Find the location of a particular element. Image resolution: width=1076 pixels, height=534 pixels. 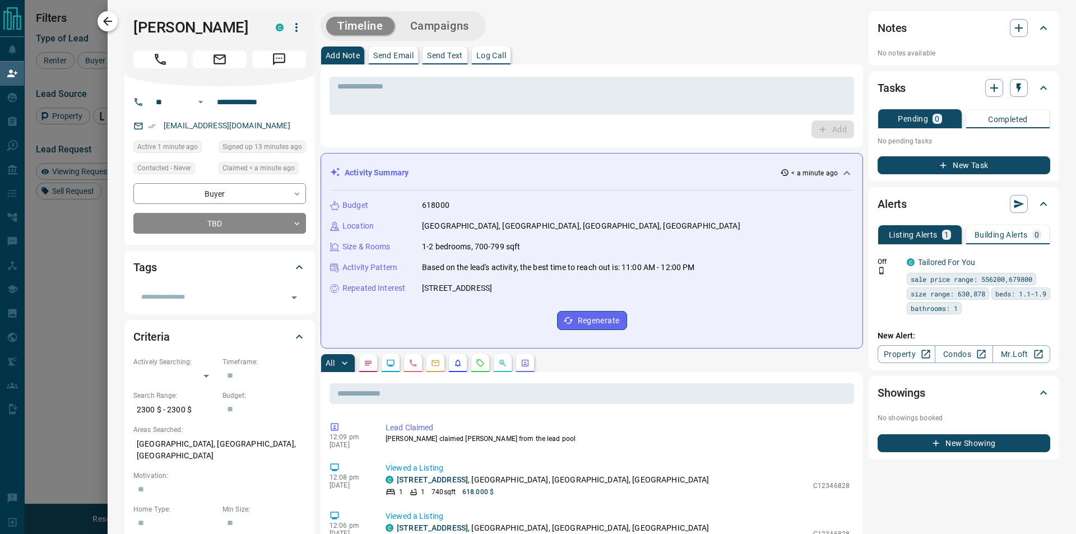

svg: Requests is located at coordinates (480, 363).